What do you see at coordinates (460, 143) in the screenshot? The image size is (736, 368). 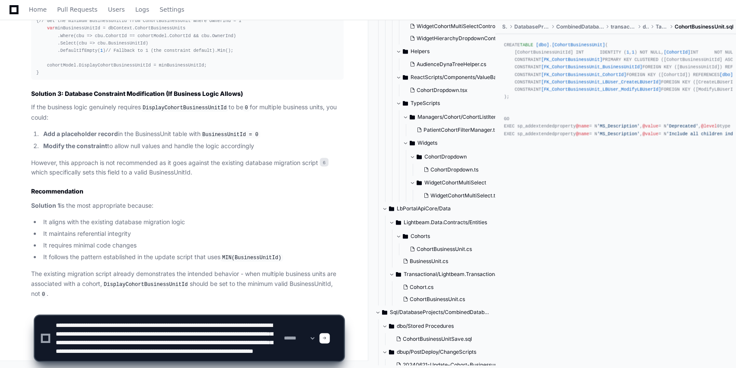 I see `button: Widgets` at bounding box center [460, 143].